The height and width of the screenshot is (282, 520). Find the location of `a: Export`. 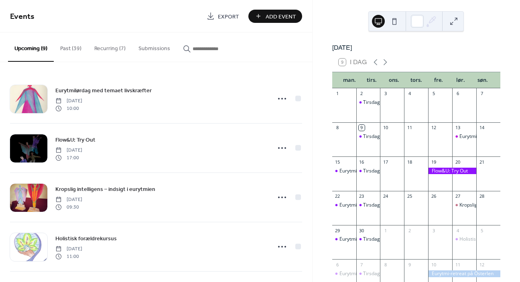

a: Export is located at coordinates (223, 16).